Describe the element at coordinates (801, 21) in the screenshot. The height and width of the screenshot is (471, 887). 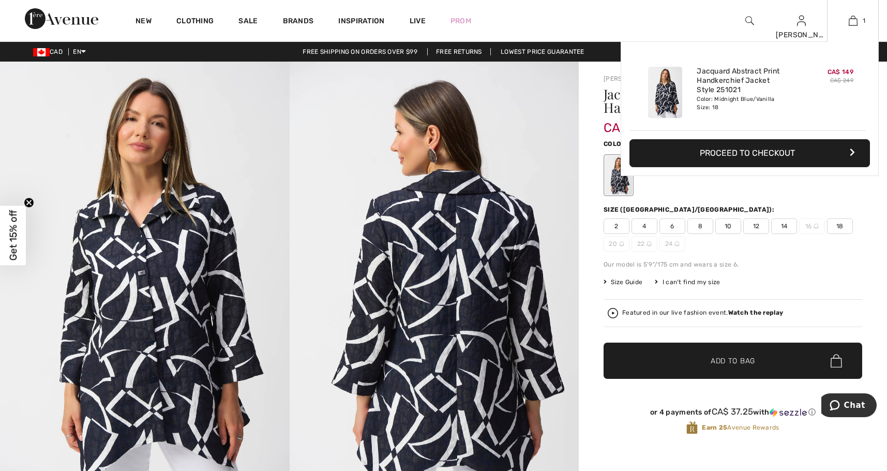
I see `img: My Info` at that location.